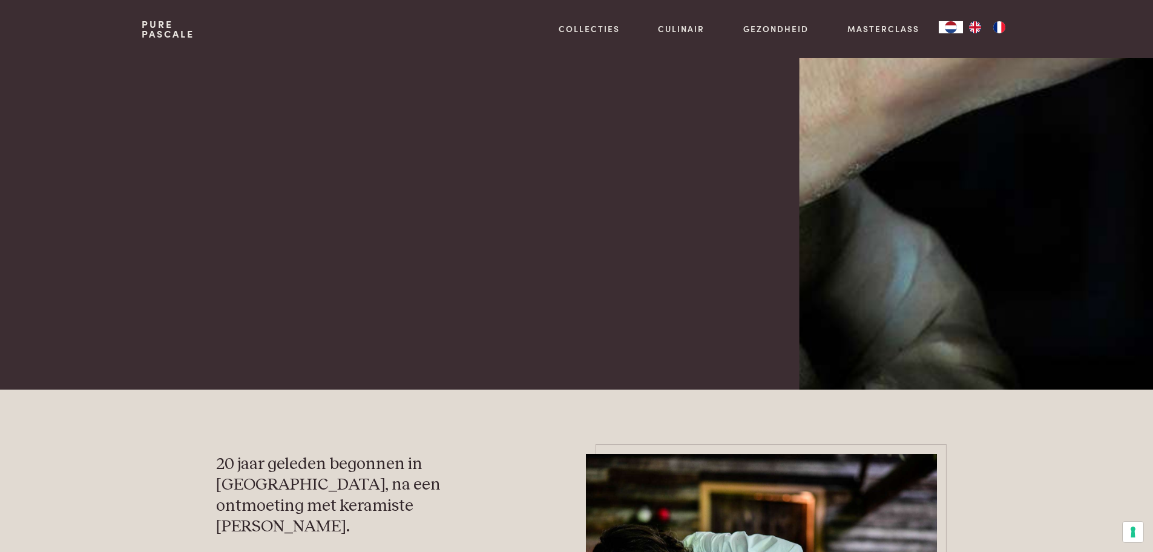 This screenshot has height=552, width=1153. What do you see at coordinates (951, 27) in the screenshot?
I see `a: NL` at bounding box center [951, 27].